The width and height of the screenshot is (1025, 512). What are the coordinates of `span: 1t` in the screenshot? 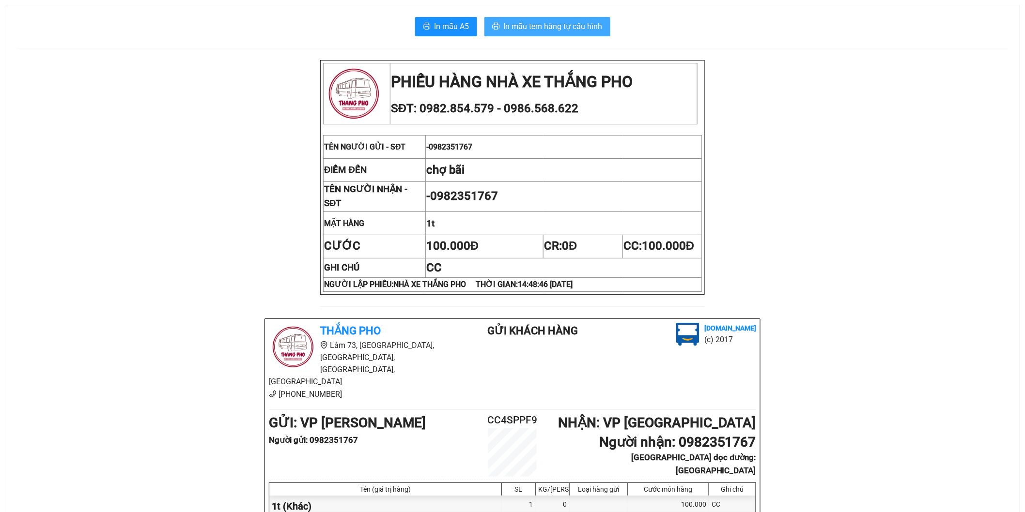 It's located at (430, 224).